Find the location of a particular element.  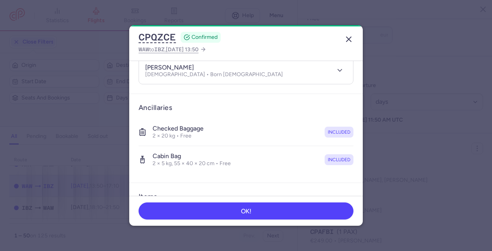

button: OK! is located at coordinates (246, 211).